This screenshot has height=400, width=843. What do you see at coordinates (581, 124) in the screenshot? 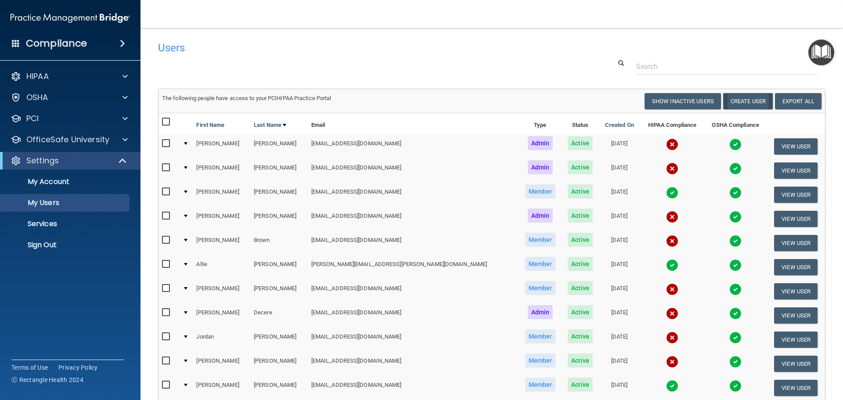
I see `th: Status` at bounding box center [581, 124].